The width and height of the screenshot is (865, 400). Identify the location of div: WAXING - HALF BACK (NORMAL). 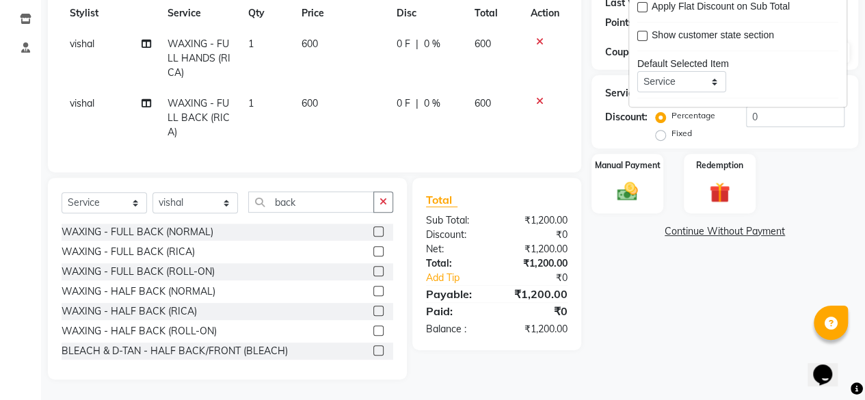
(138, 291).